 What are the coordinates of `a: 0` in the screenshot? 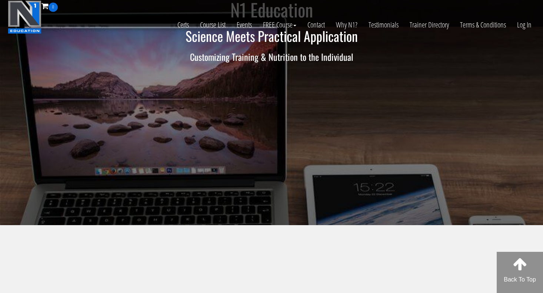 It's located at (50, 6).